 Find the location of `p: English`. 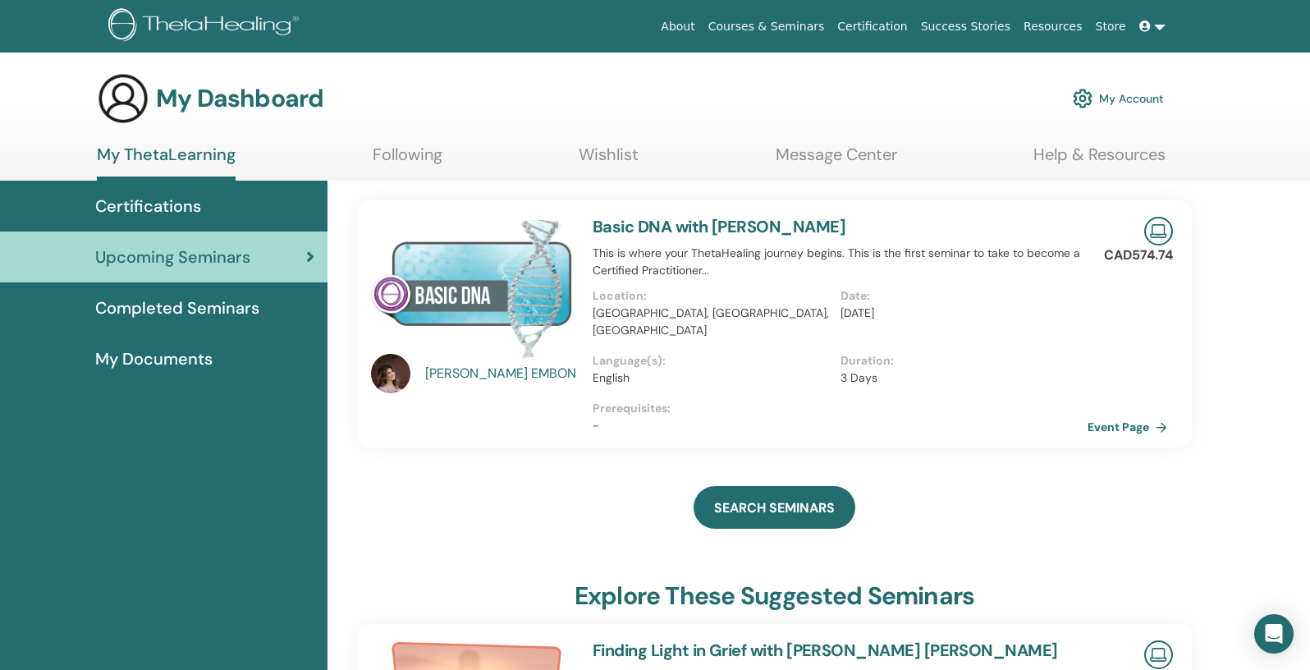

p: English is located at coordinates (712, 378).